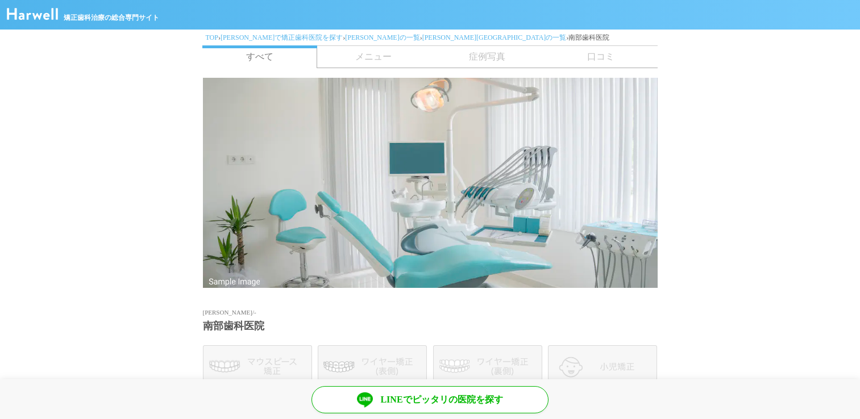 Image resolution: width=860 pixels, height=419 pixels. What do you see at coordinates (32, 14) in the screenshot?
I see `img: ハーウェル` at bounding box center [32, 14].